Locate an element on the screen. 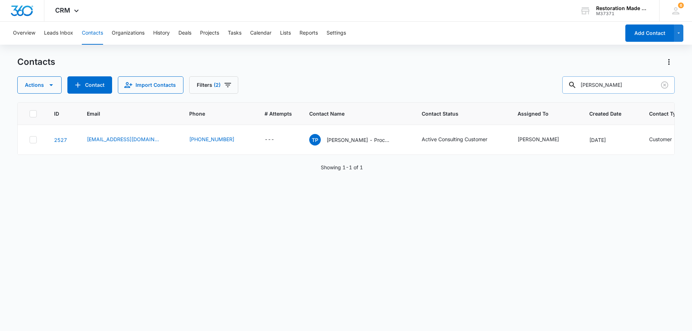 The image size is (692, 331). input: Search Contacts is located at coordinates (618, 85).